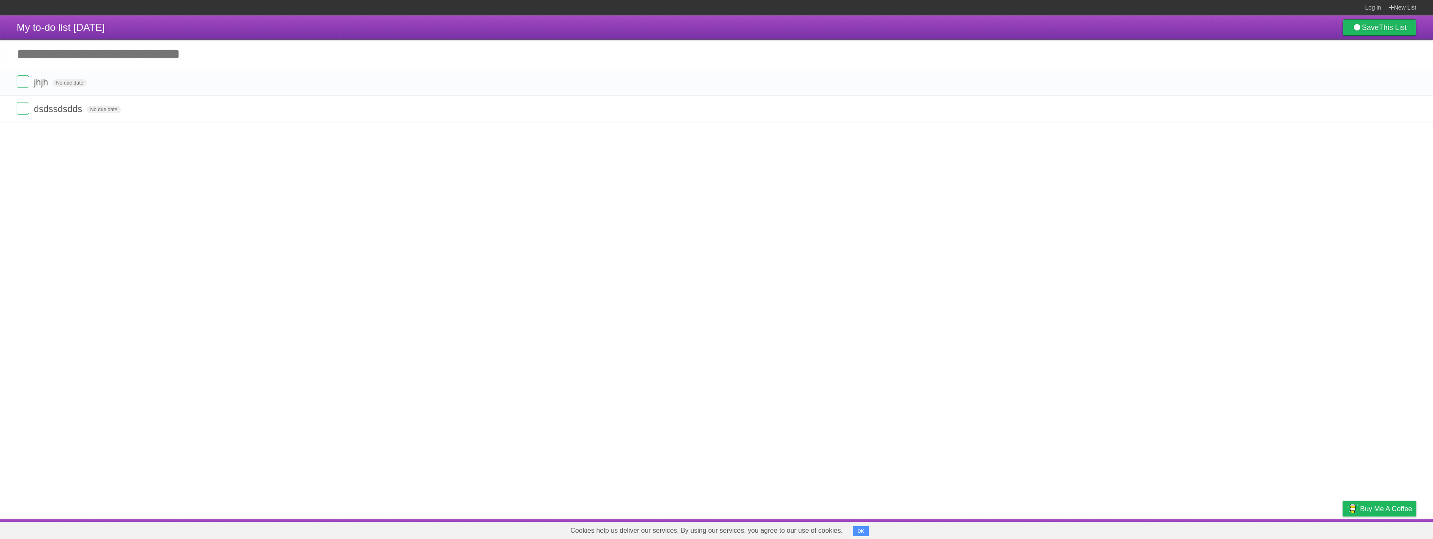 The width and height of the screenshot is (1433, 539). I want to click on b: This List, so click(1392, 27).